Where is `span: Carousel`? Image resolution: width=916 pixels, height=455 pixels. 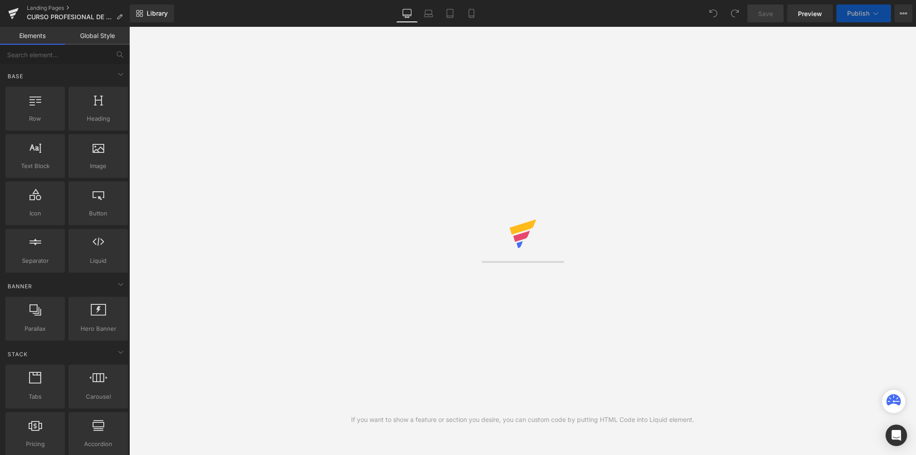
span: Carousel is located at coordinates (98, 397).